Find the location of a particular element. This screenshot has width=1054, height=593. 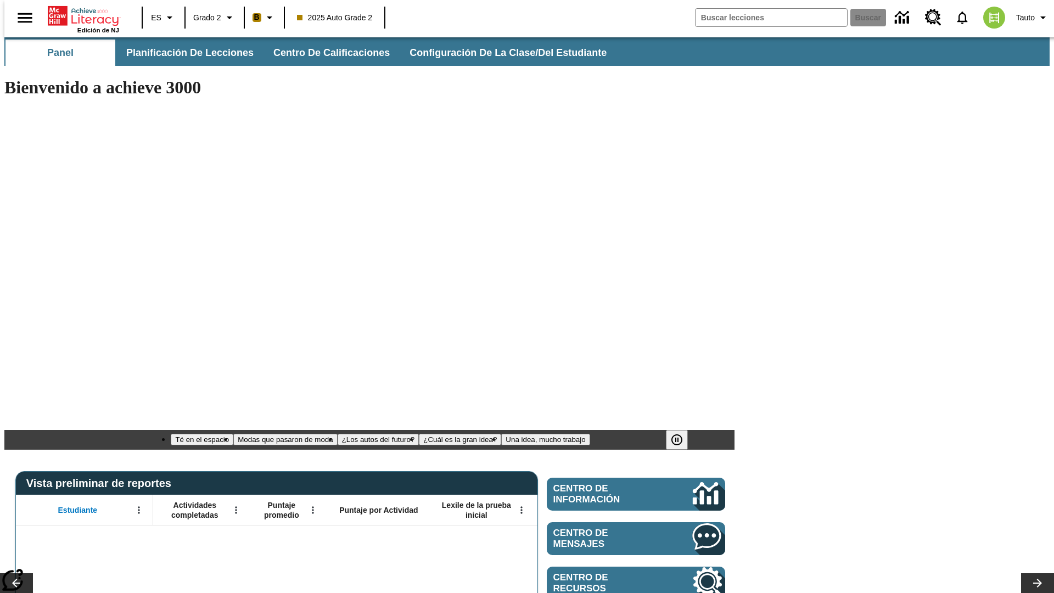

a: Notificaciones is located at coordinates (963, 18).